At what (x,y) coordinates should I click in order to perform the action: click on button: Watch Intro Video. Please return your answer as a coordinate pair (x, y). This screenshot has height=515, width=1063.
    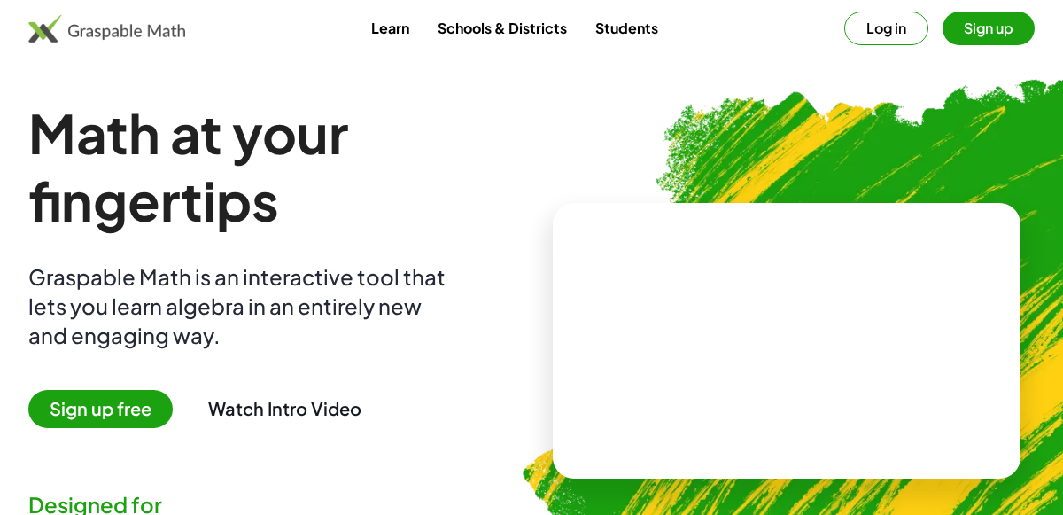
    Looking at the image, I should click on (284, 408).